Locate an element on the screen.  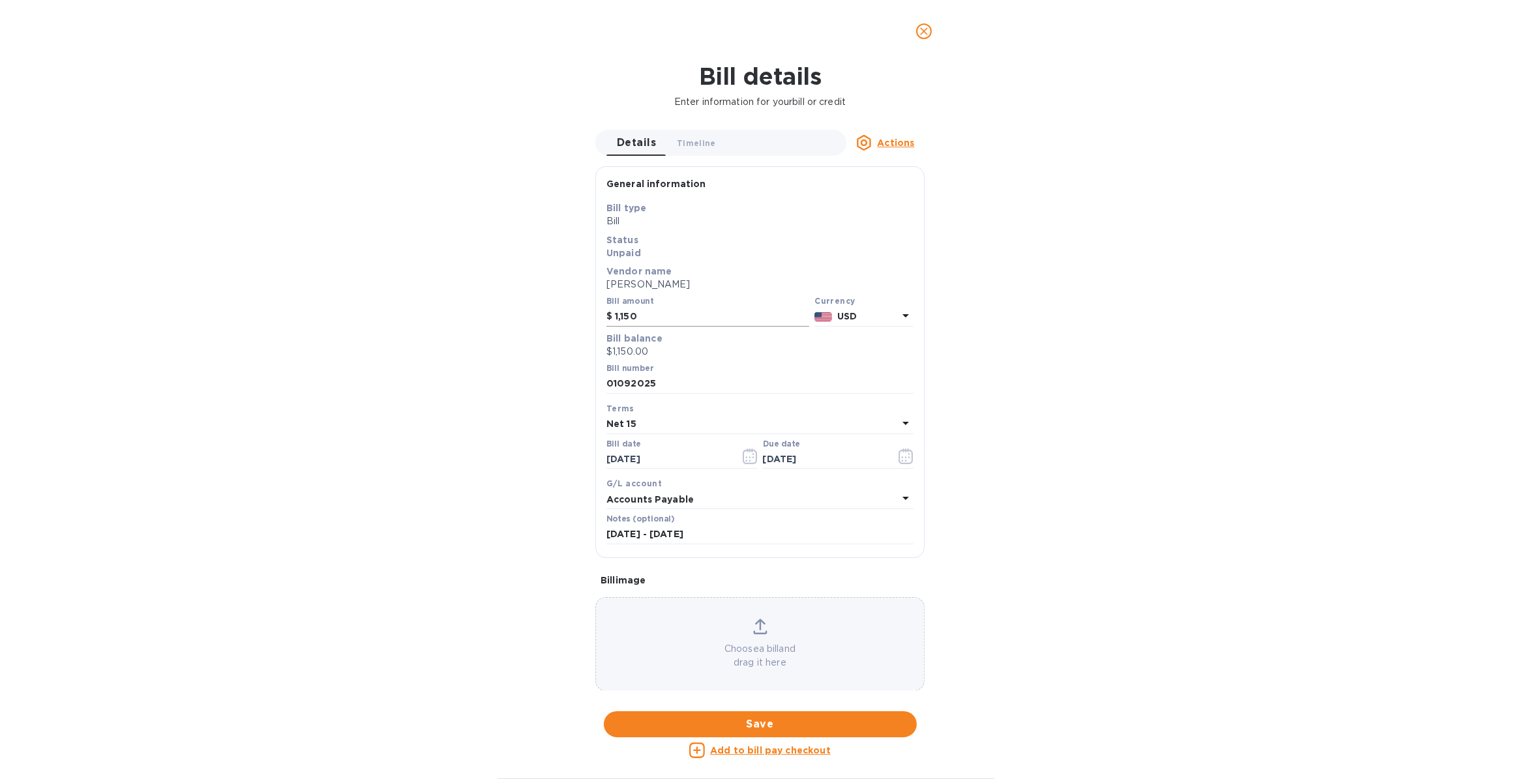
p: Unpaid is located at coordinates (760, 253).